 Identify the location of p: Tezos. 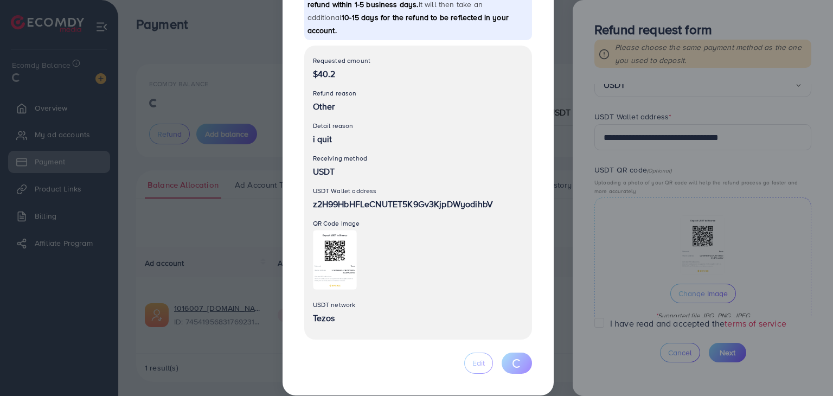
(418, 318).